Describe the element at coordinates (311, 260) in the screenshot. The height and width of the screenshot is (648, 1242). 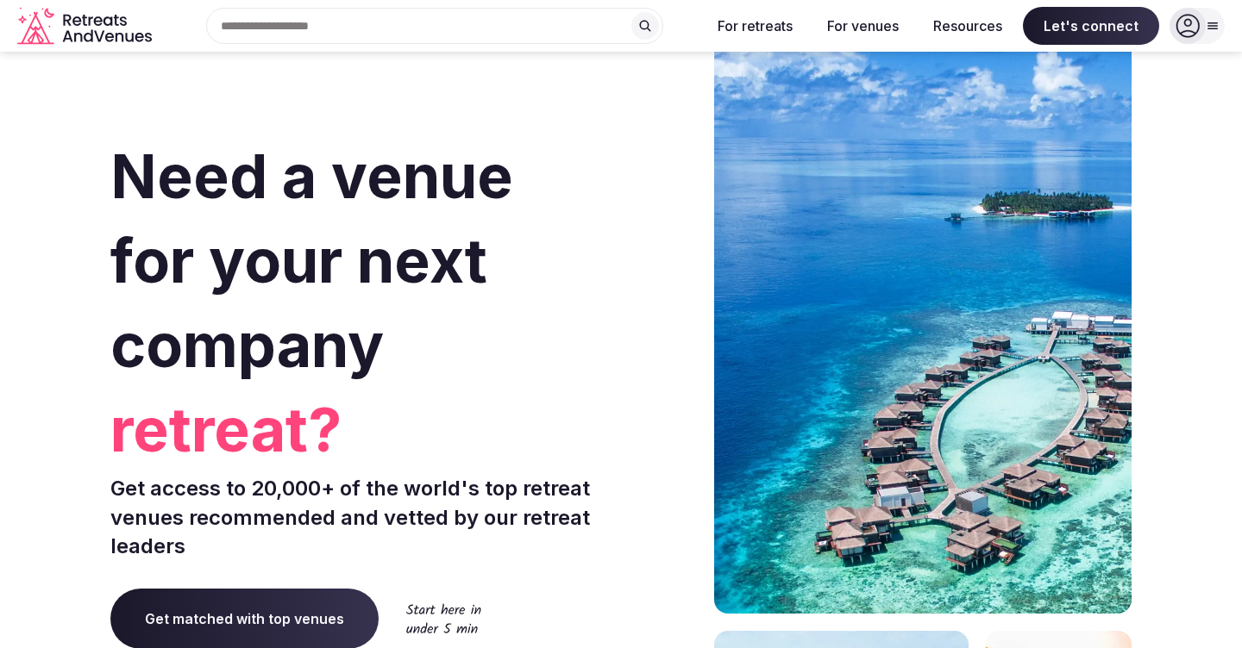
I see `span: Need a venue for your next company` at that location.